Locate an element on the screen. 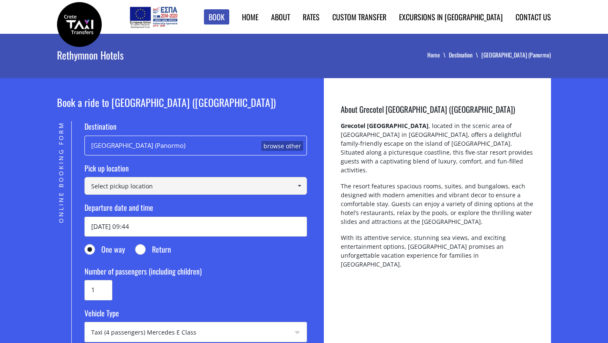 The image size is (608, 343). p: The resort features spacious rooms, suites, and bungalows, each designed with modern amenities an... is located at coordinates (437, 207).